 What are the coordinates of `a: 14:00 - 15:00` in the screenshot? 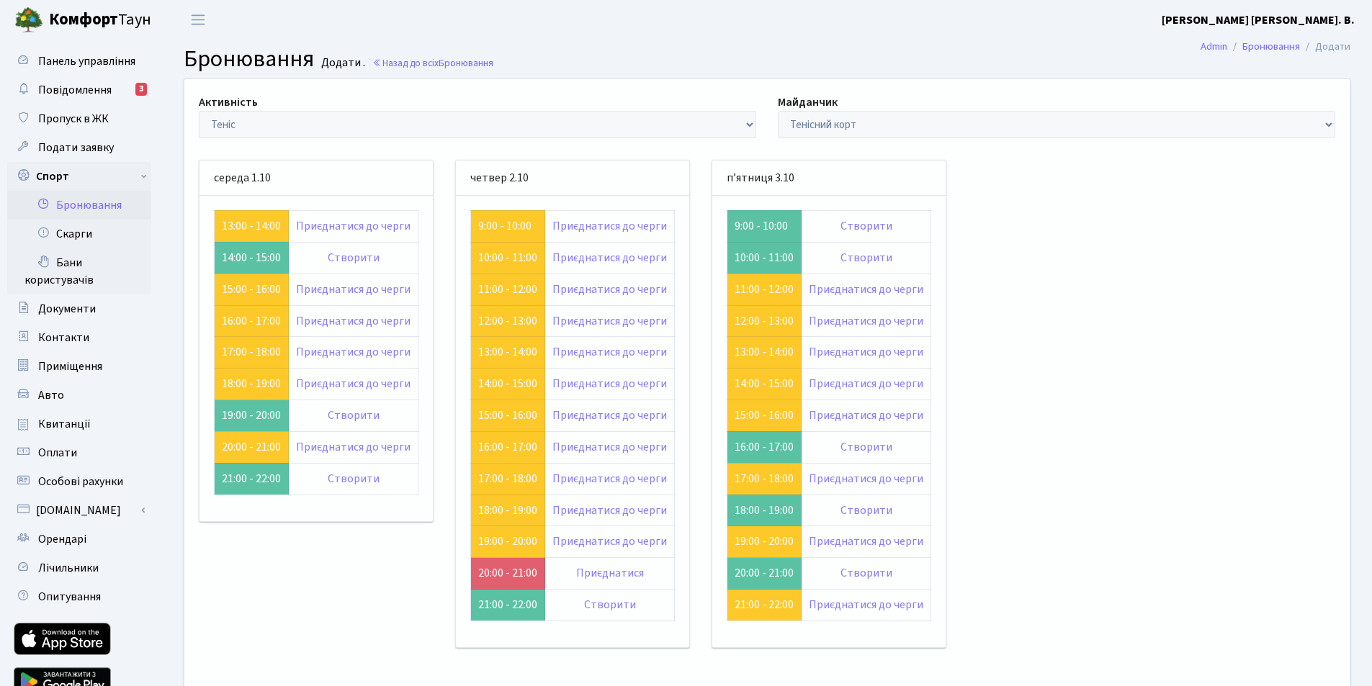 It's located at (764, 384).